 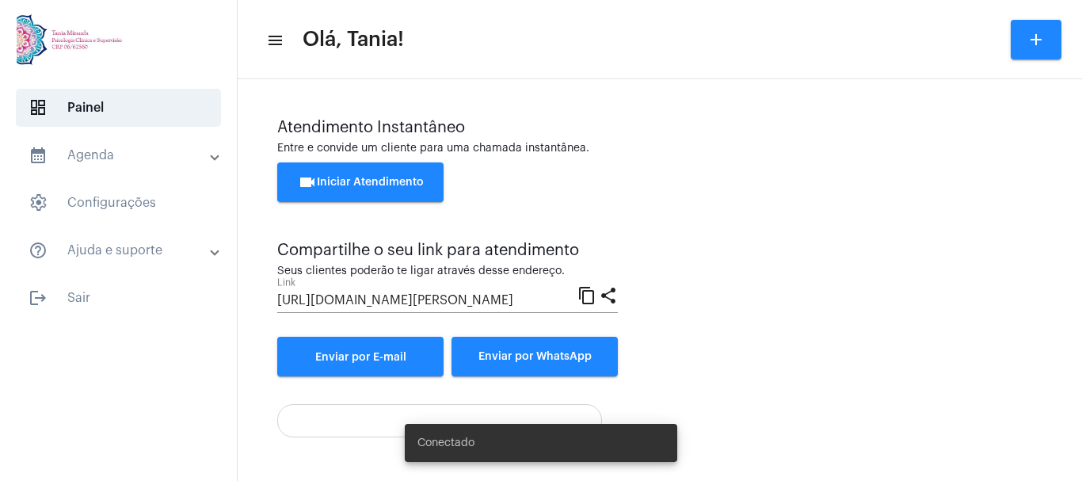 What do you see at coordinates (1036, 40) in the screenshot?
I see `mat-icon: add` at bounding box center [1036, 40].